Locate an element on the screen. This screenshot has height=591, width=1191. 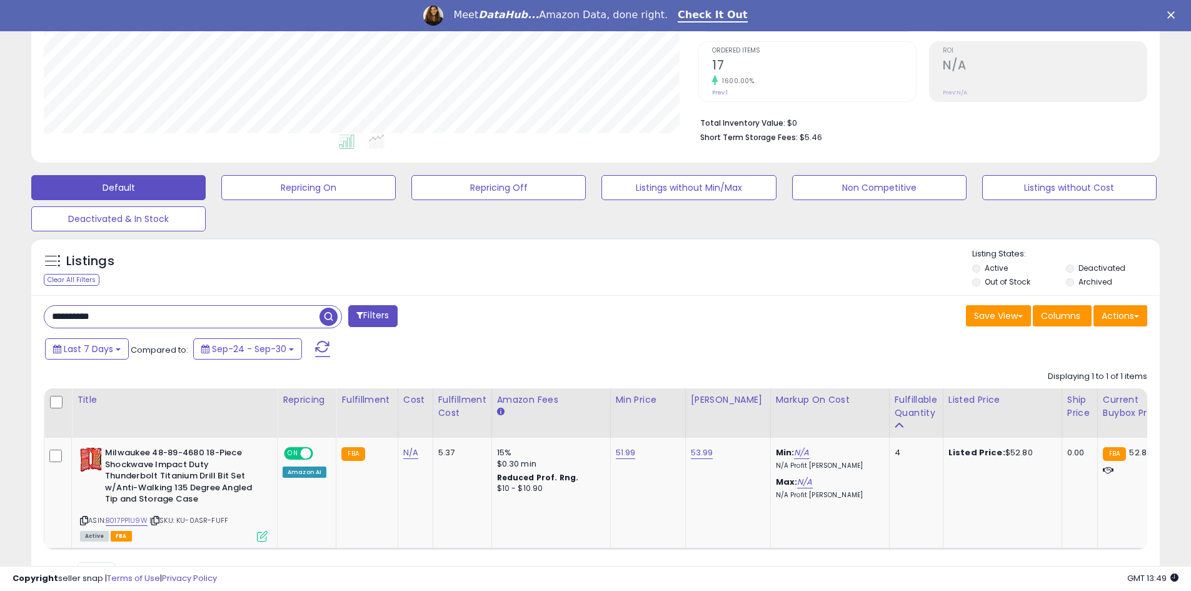
b: Reduced Prof. Rng. is located at coordinates (537, 477).